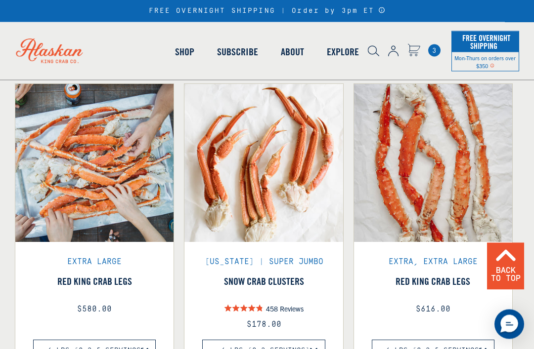 Image resolution: width=534 pixels, height=349 pixels. What do you see at coordinates (381, 10) in the screenshot?
I see `a: Announcement Bar Modal` at bounding box center [381, 10].